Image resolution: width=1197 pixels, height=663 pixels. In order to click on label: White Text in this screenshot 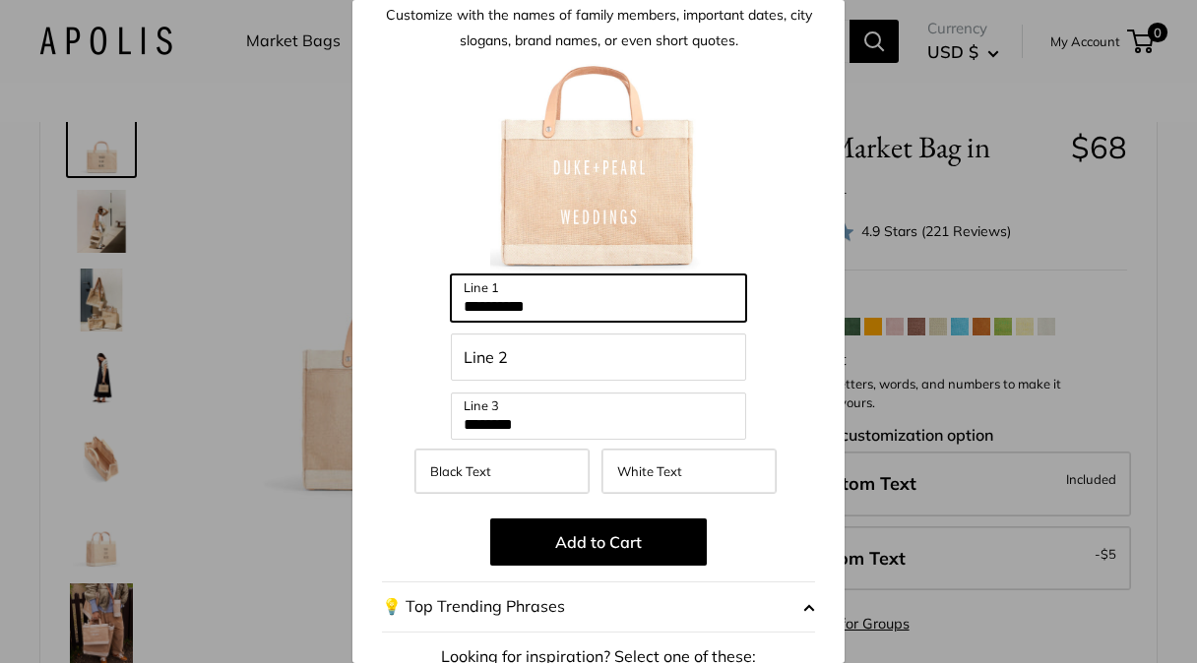, I will do `click(689, 472)`.